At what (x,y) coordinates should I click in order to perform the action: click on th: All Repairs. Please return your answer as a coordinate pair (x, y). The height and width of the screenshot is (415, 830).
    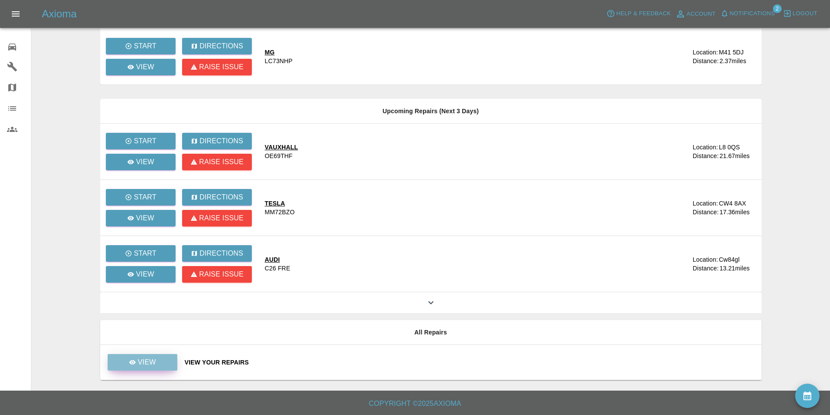
    Looking at the image, I should click on (431, 333).